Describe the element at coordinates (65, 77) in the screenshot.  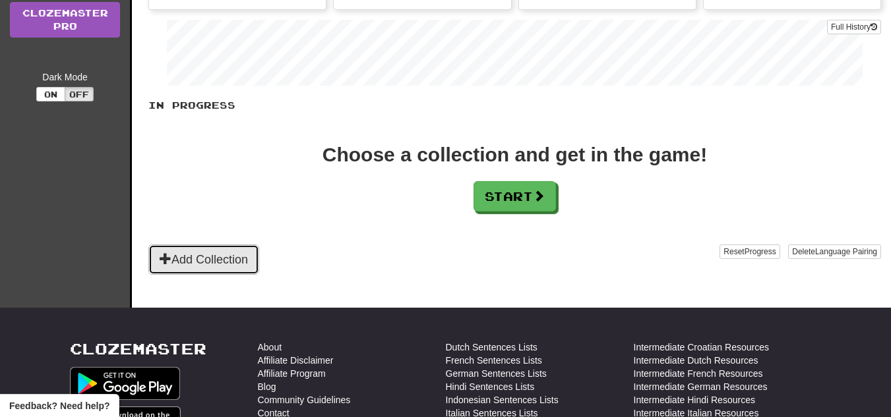
I see `div: Dark Mode` at that location.